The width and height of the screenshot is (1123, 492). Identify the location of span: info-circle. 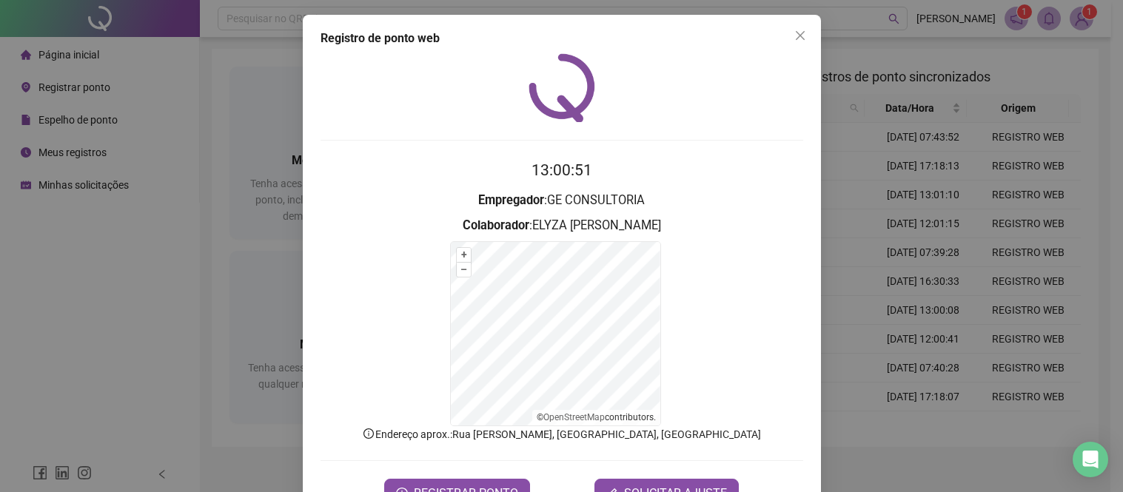
(369, 434).